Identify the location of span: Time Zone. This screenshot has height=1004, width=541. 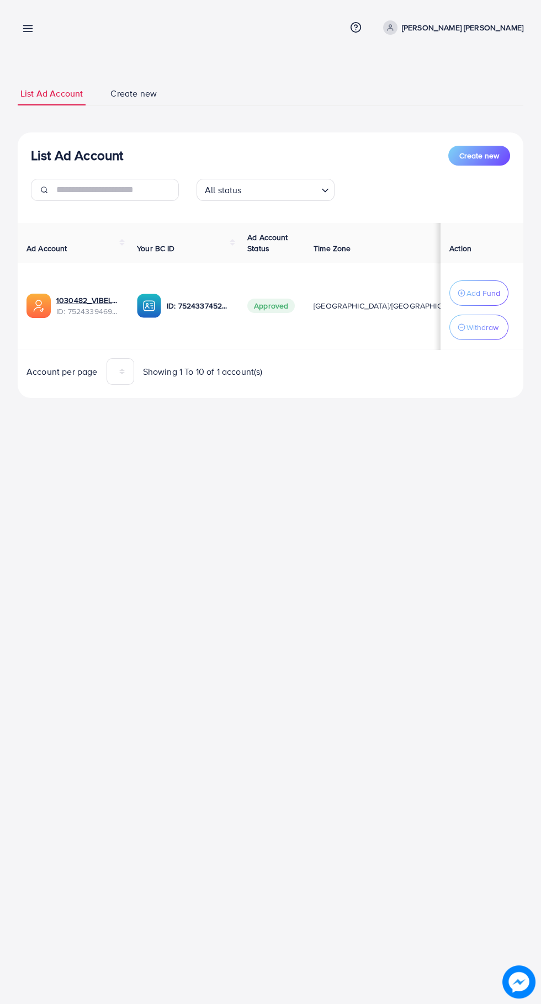
(332, 248).